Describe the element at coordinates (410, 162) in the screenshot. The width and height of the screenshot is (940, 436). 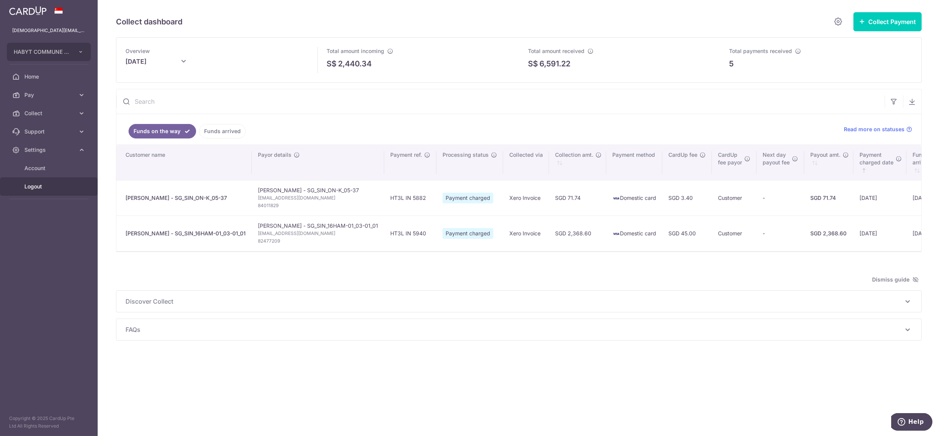
I see `th: Payment ref.` at that location.